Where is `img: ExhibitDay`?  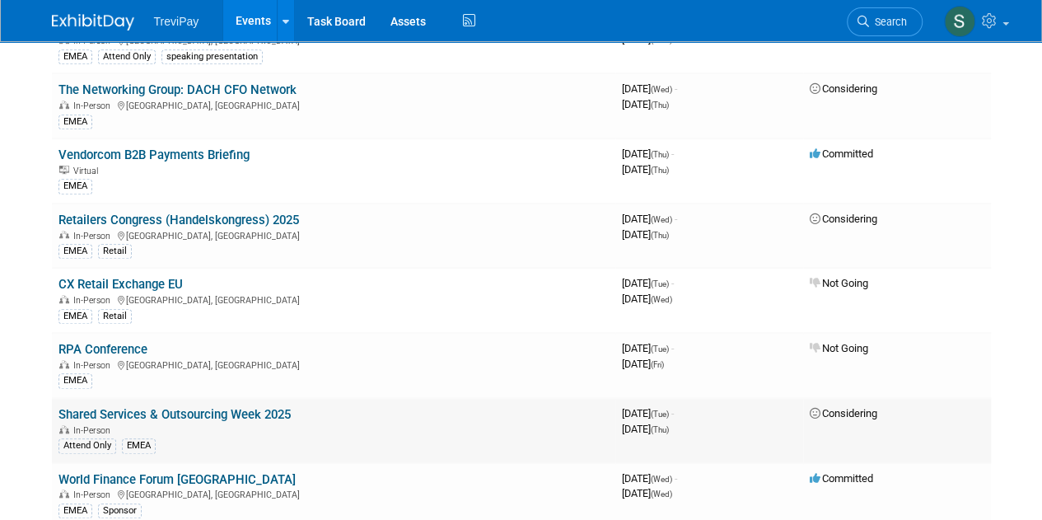
img: ExhibitDay is located at coordinates (93, 22).